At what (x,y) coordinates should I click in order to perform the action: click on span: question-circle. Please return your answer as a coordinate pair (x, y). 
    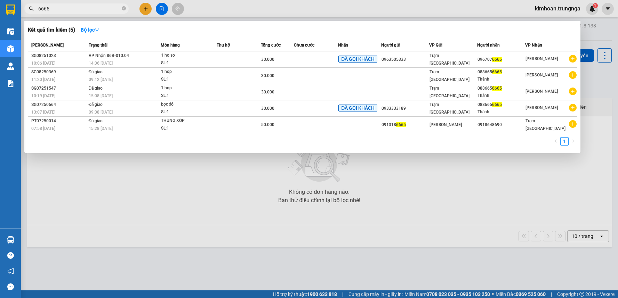
    Looking at the image, I should click on (10, 255).